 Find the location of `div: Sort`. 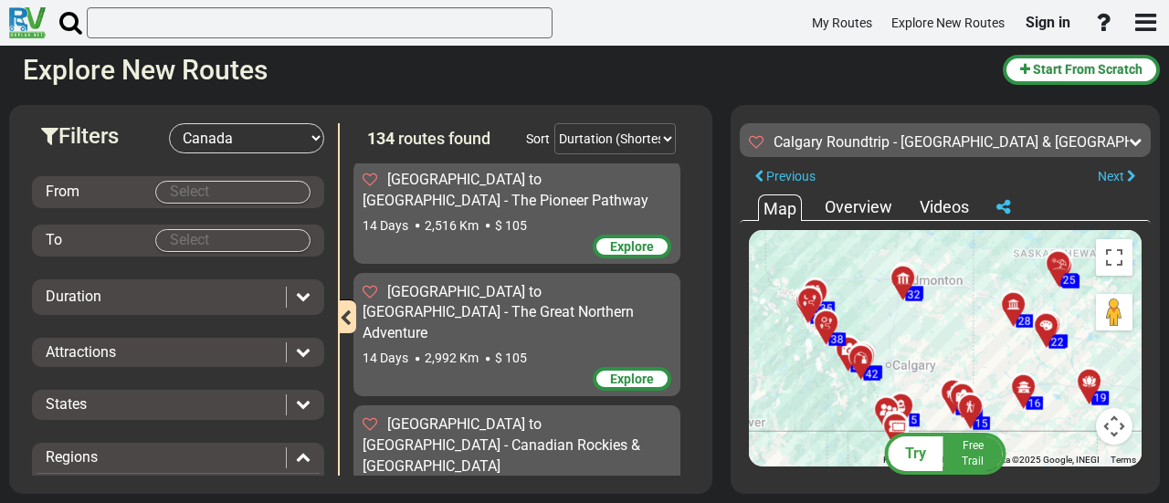

div: Sort is located at coordinates (538, 139).